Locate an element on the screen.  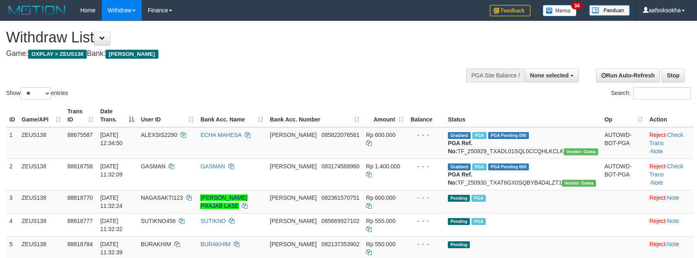
input: Search: is located at coordinates (662, 93).